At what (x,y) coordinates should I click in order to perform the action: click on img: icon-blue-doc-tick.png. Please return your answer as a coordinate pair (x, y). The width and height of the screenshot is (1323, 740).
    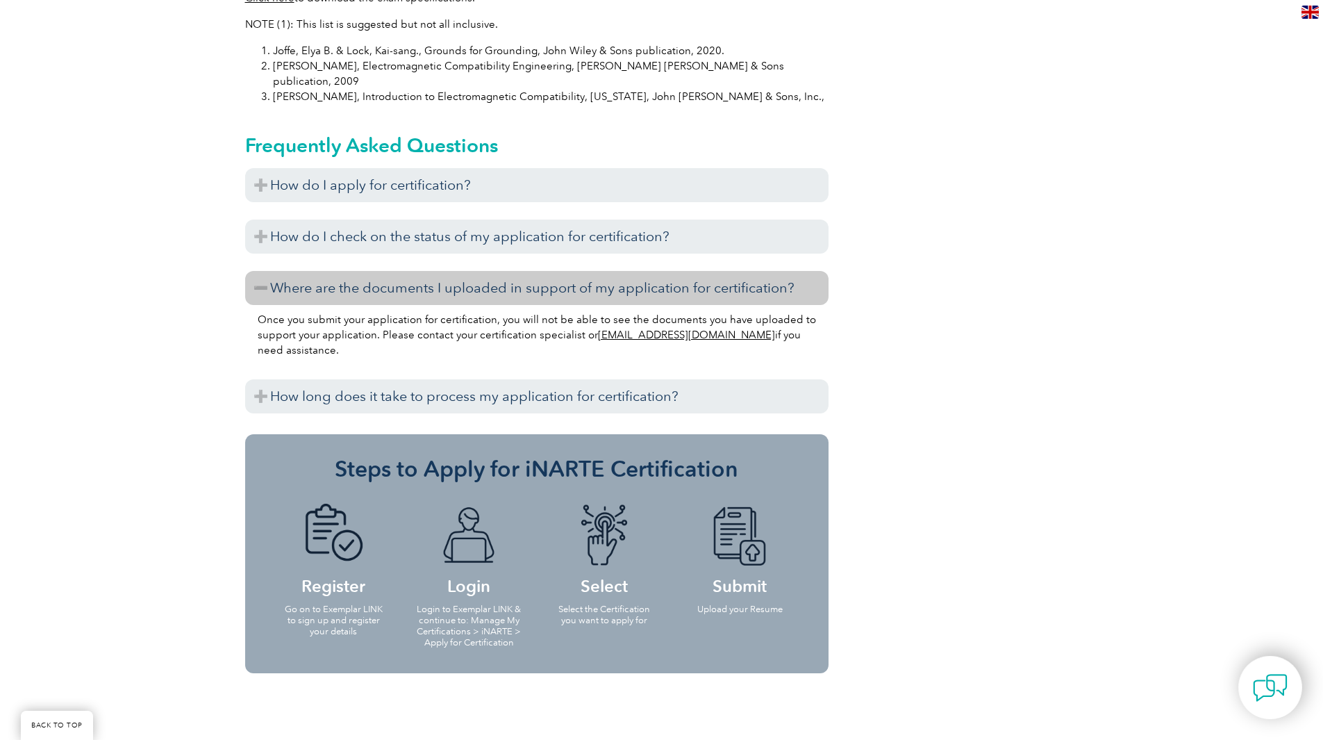
    Looking at the image, I should click on (333, 535).